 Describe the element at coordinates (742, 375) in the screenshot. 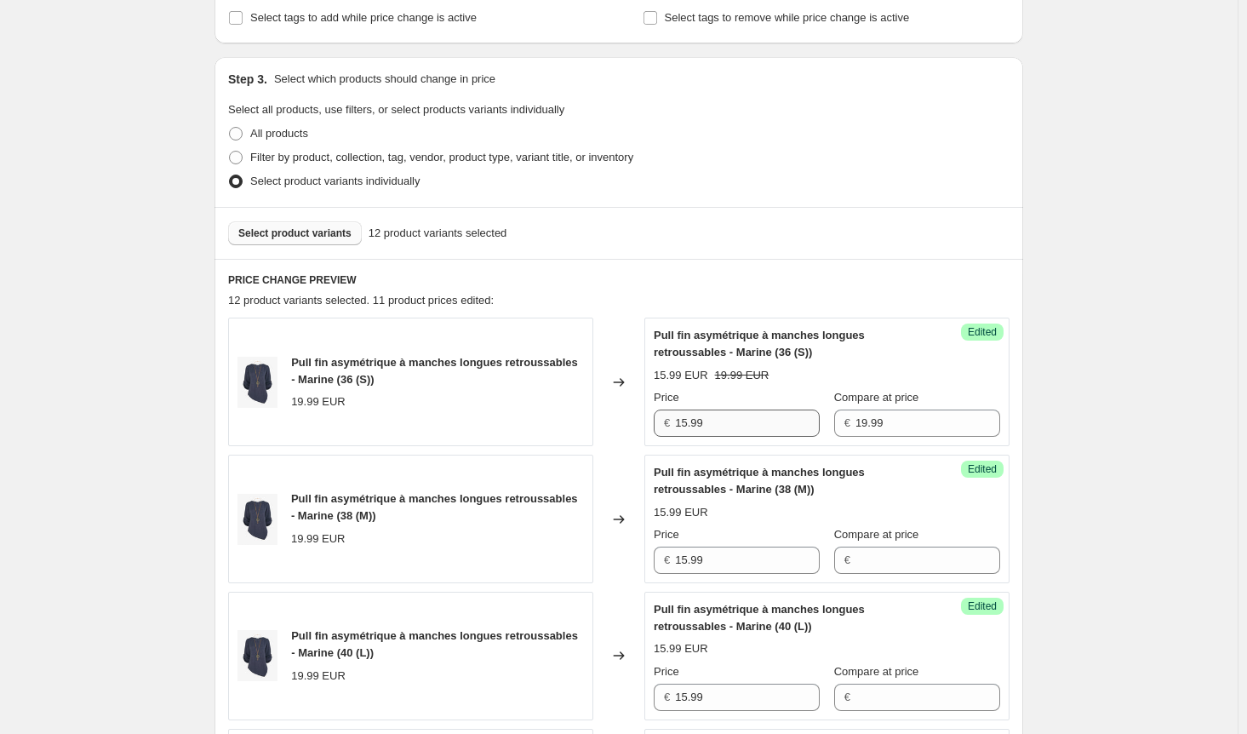

I see `strike: 19.99 EUR` at that location.